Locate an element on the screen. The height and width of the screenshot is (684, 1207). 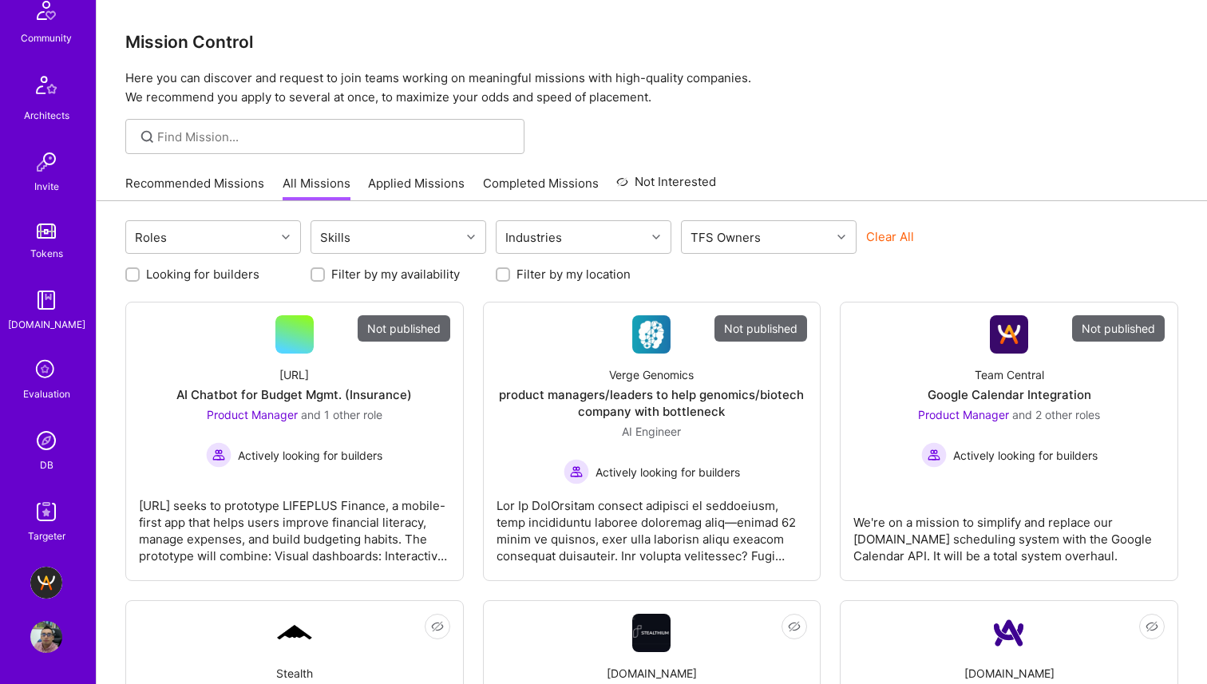
span: and 2 other roles is located at coordinates (1056, 414).